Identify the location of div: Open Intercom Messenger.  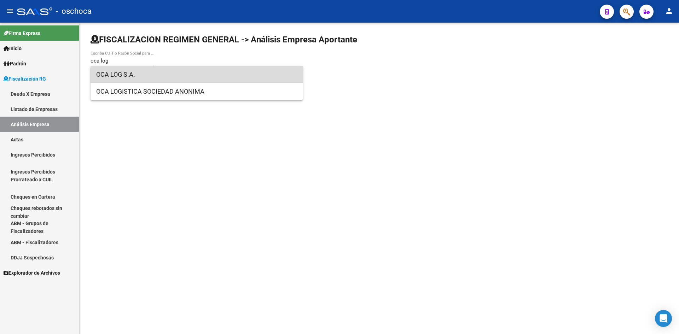
(664, 319).